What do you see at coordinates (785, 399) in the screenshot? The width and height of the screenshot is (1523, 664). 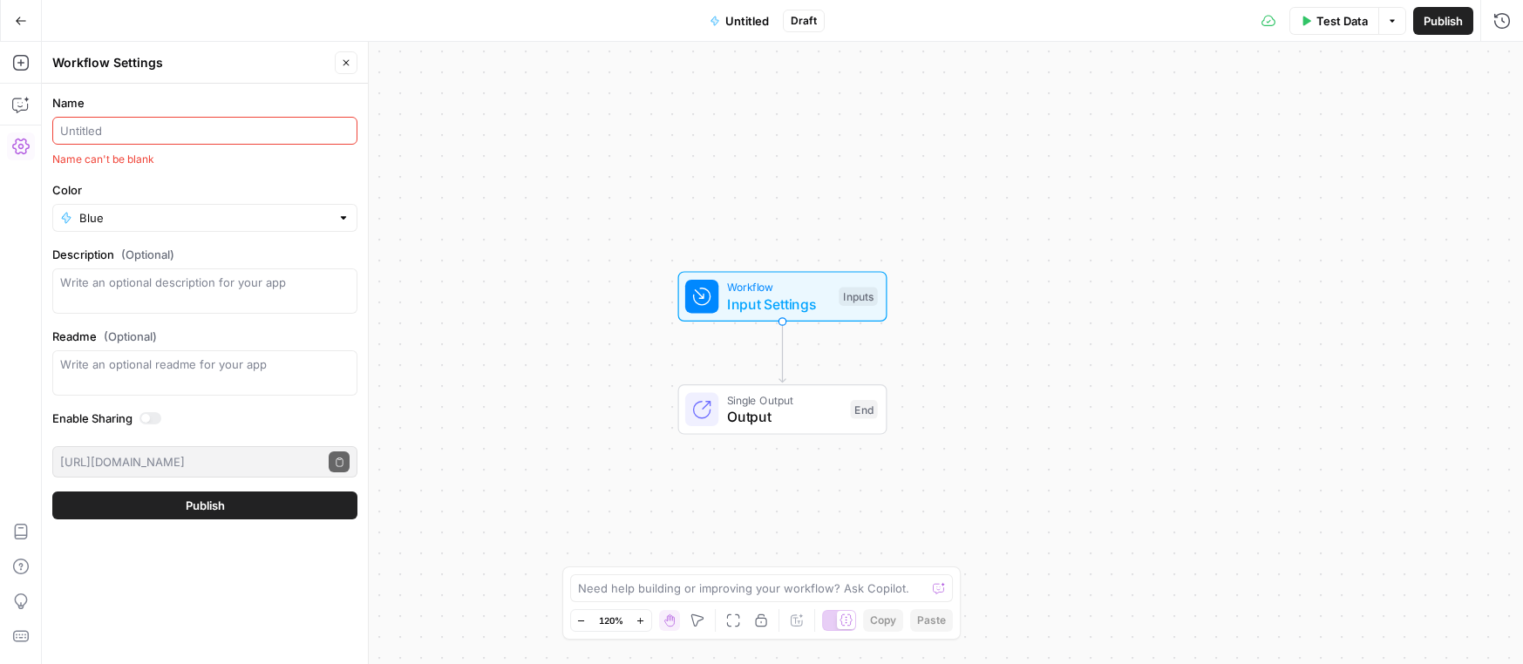 I see `span: Single Output` at bounding box center [785, 399].